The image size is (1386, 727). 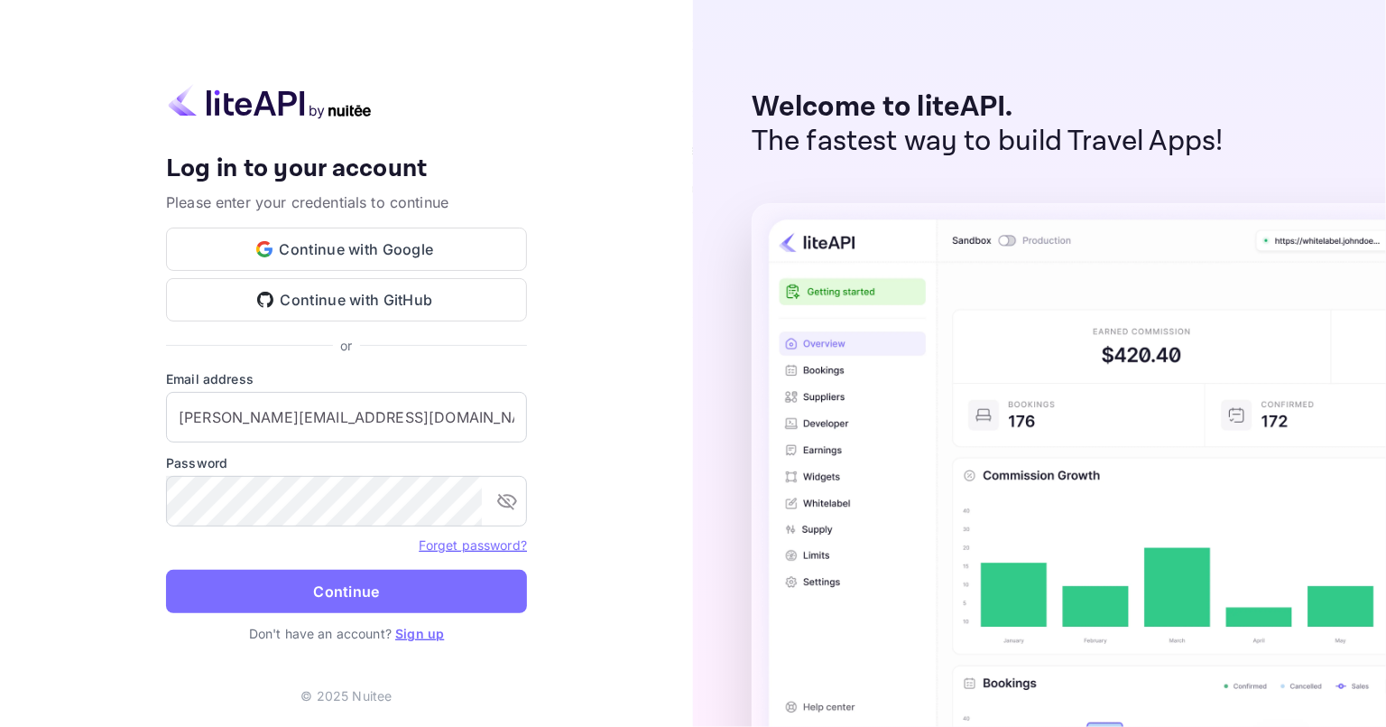 I want to click on button: Continue with Google, so click(x=347, y=249).